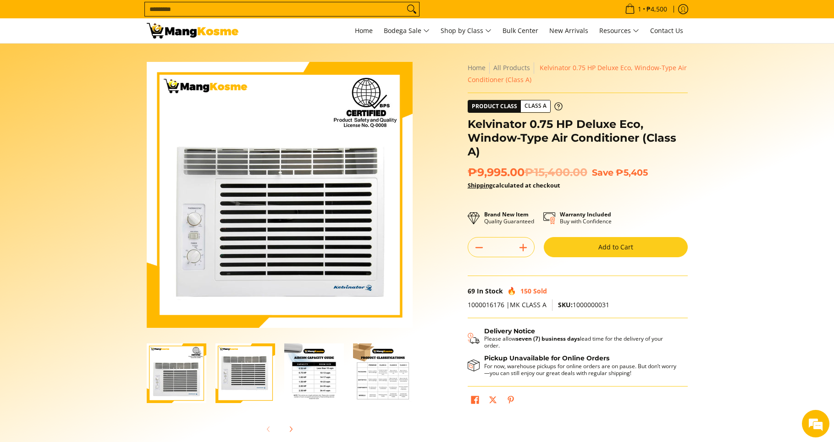 The image size is (834, 442). Describe the element at coordinates (245, 373) in the screenshot. I see `img: kelvinator-.75hp-deluxe-eco-window-type-aircon-class-b-full-view-mang-kosme` at that location.